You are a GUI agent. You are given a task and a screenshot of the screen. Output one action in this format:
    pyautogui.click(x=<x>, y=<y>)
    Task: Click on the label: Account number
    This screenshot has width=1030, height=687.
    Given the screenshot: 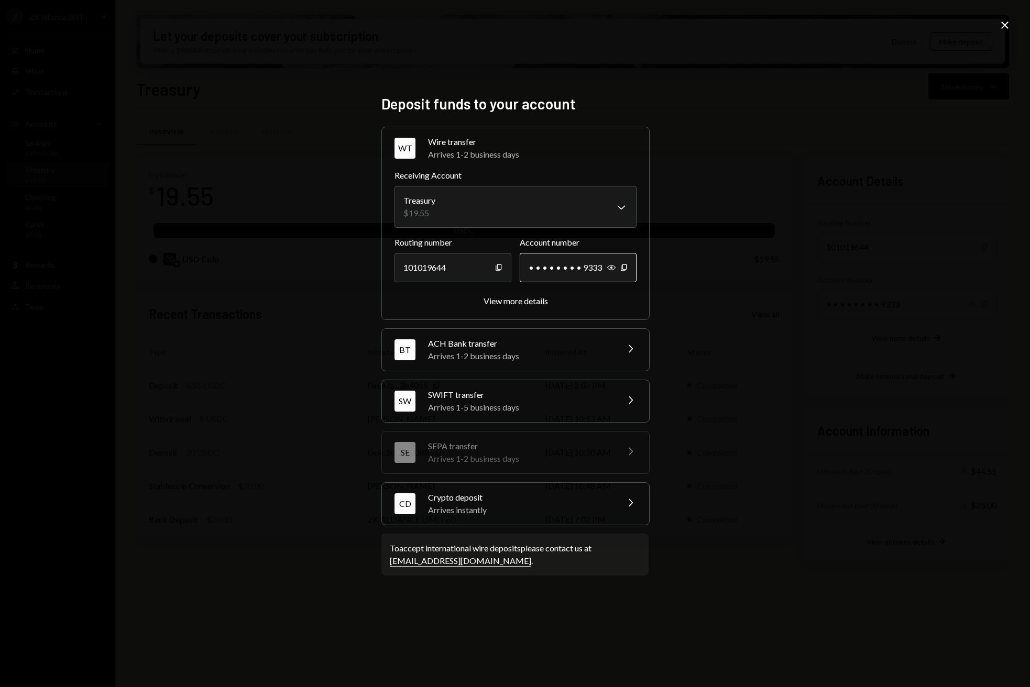 What is the action you would take?
    pyautogui.click(x=578, y=243)
    